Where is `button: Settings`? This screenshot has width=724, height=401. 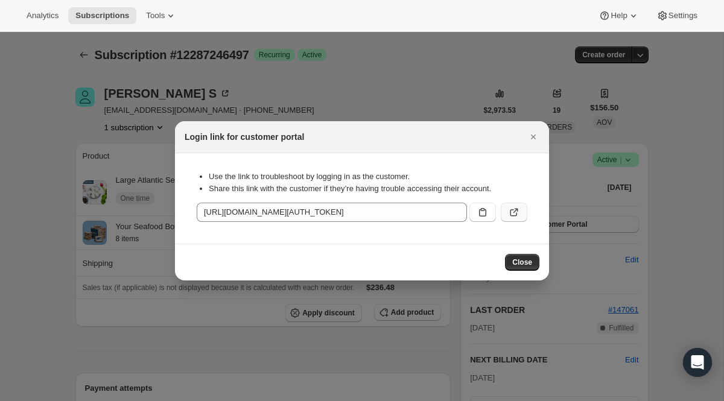 button: Settings is located at coordinates (677, 16).